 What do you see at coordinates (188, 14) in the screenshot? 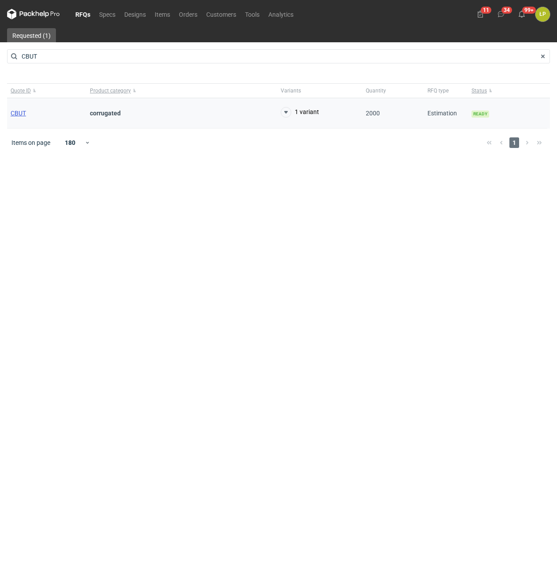
I see `a: Orders` at bounding box center [188, 14].